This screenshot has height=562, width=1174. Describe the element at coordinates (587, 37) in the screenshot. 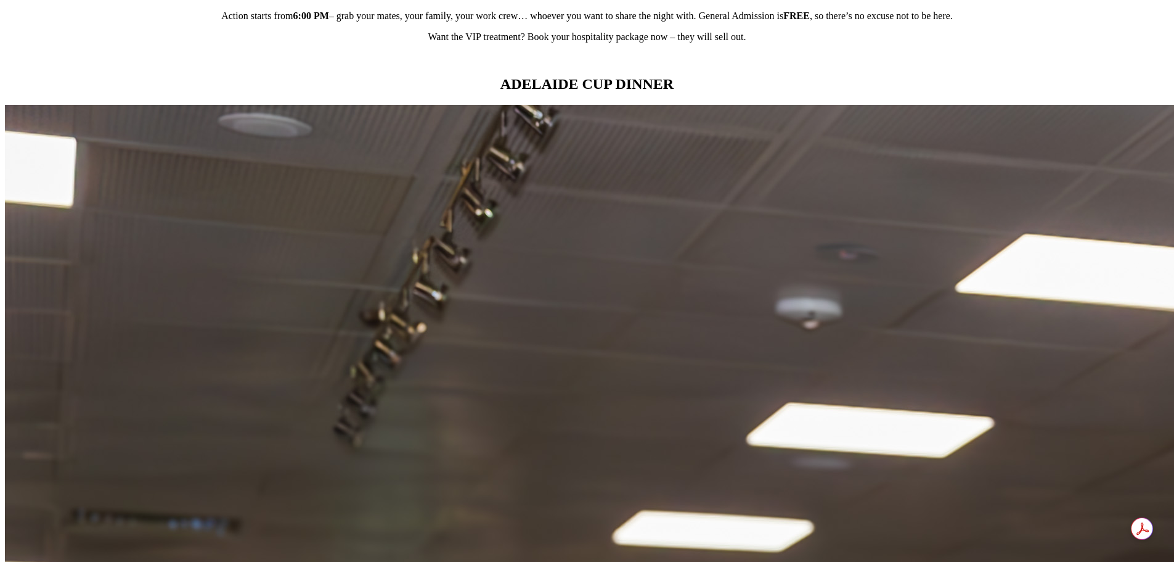

I see `p: Want the VIP treatment? Book your hospitality package now – they will sell out.` at that location.